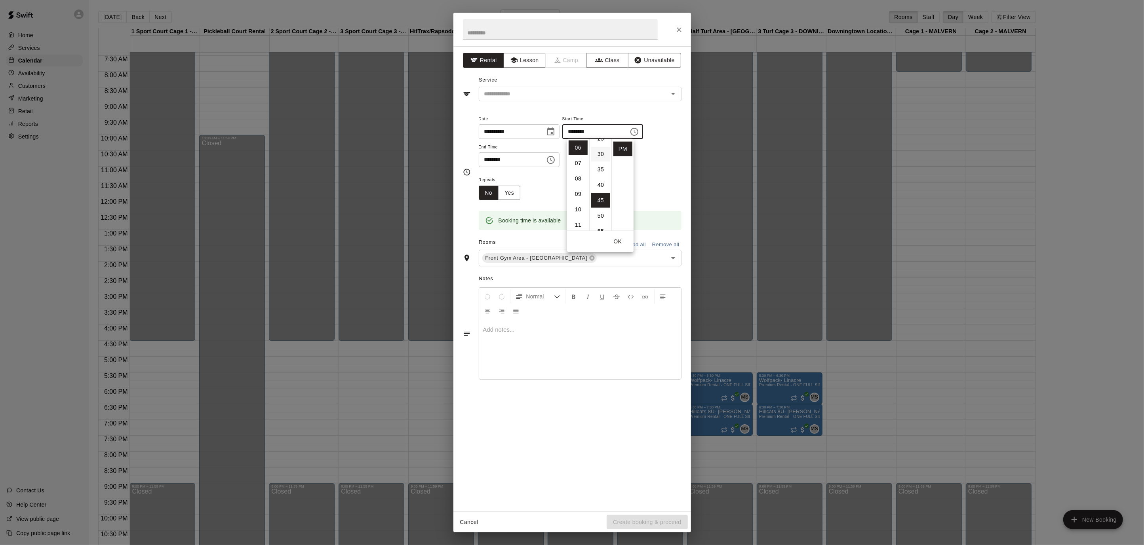  I want to click on svg: Rooms, so click(467, 258).